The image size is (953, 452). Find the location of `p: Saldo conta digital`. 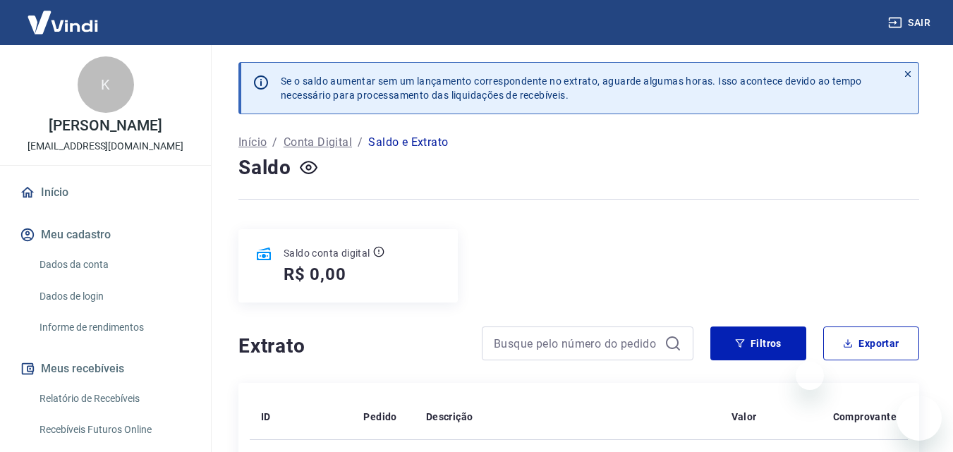

p: Saldo conta digital is located at coordinates (326, 253).